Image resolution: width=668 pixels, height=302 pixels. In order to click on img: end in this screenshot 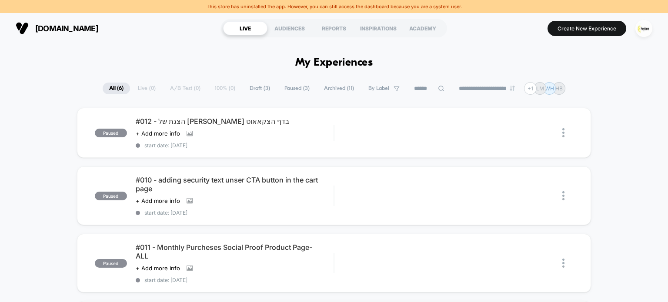, I will do `click(513, 88)`.